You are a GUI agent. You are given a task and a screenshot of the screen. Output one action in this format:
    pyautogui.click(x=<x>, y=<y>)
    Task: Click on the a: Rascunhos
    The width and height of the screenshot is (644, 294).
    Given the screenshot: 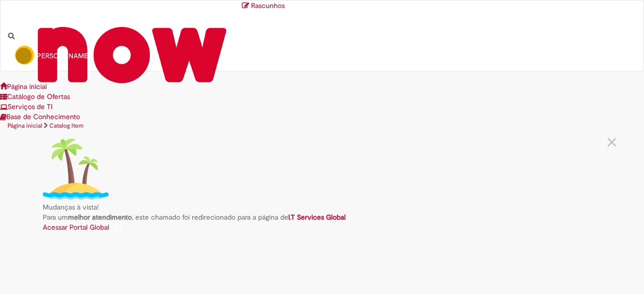 What is the action you would take?
    pyautogui.click(x=322, y=6)
    